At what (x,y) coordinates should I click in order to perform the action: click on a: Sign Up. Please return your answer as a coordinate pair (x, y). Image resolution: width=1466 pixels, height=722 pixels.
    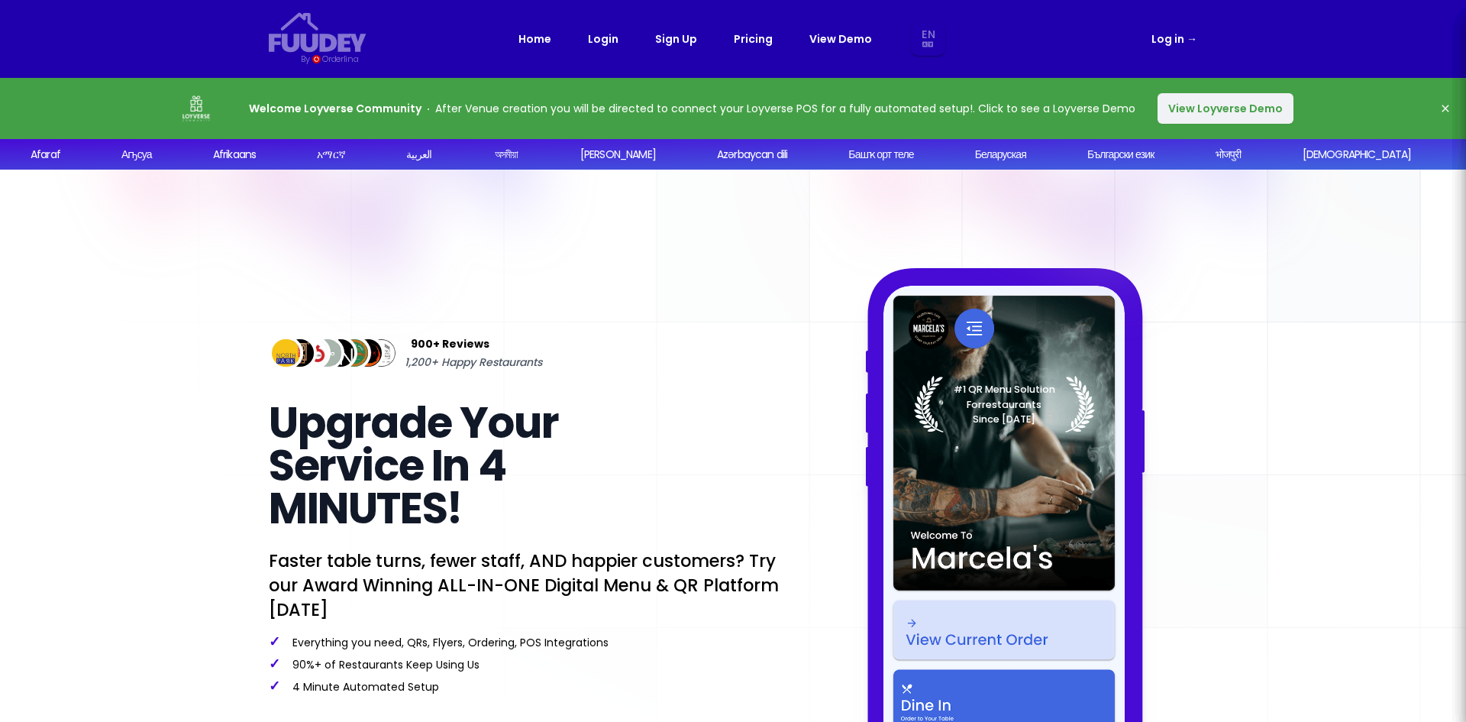
    Looking at the image, I should click on (676, 39).